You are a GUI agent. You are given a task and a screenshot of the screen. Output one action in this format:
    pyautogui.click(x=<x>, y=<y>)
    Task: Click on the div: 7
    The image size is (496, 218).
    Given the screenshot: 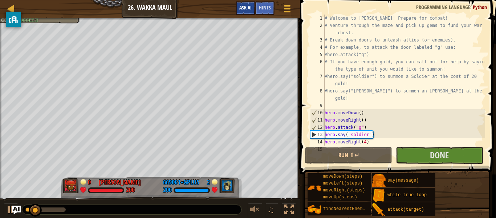 What is the action you would take?
    pyautogui.click(x=317, y=80)
    